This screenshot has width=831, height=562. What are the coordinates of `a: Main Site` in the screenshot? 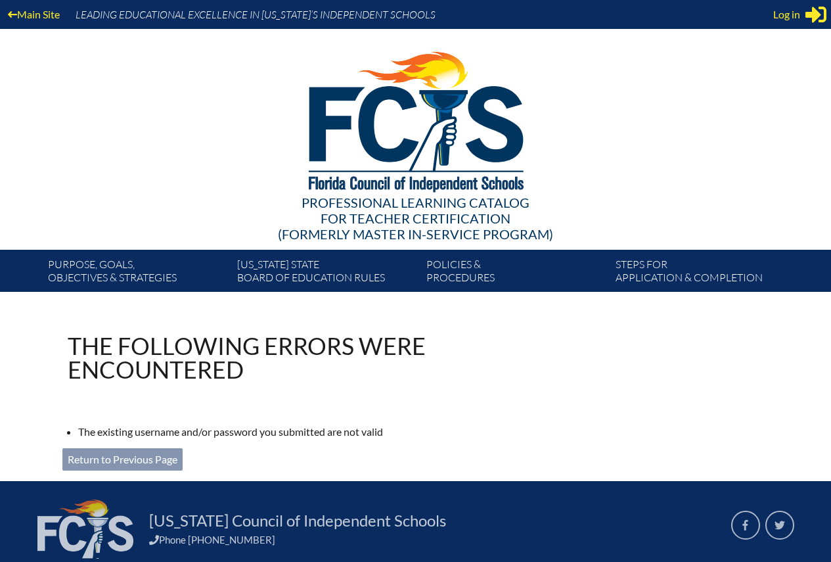 It's located at (34, 14).